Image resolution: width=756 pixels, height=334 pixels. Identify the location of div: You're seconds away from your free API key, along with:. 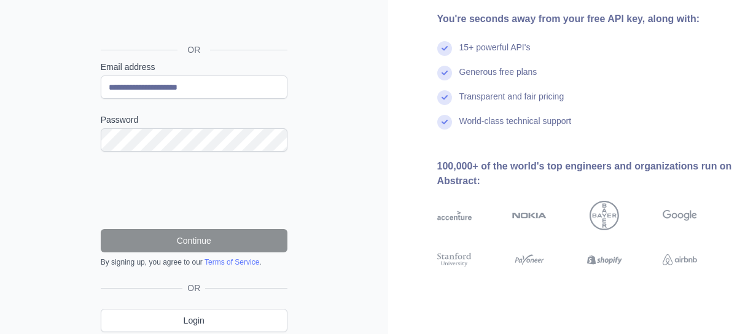
(587, 19).